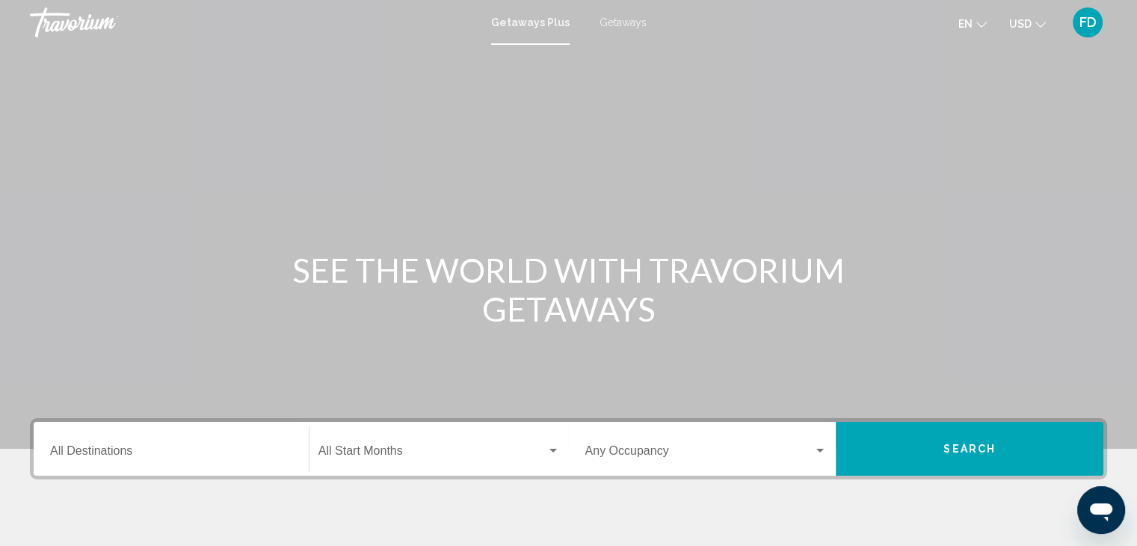 This screenshot has height=546, width=1137. Describe the element at coordinates (1021, 24) in the screenshot. I see `span: USD` at that location.